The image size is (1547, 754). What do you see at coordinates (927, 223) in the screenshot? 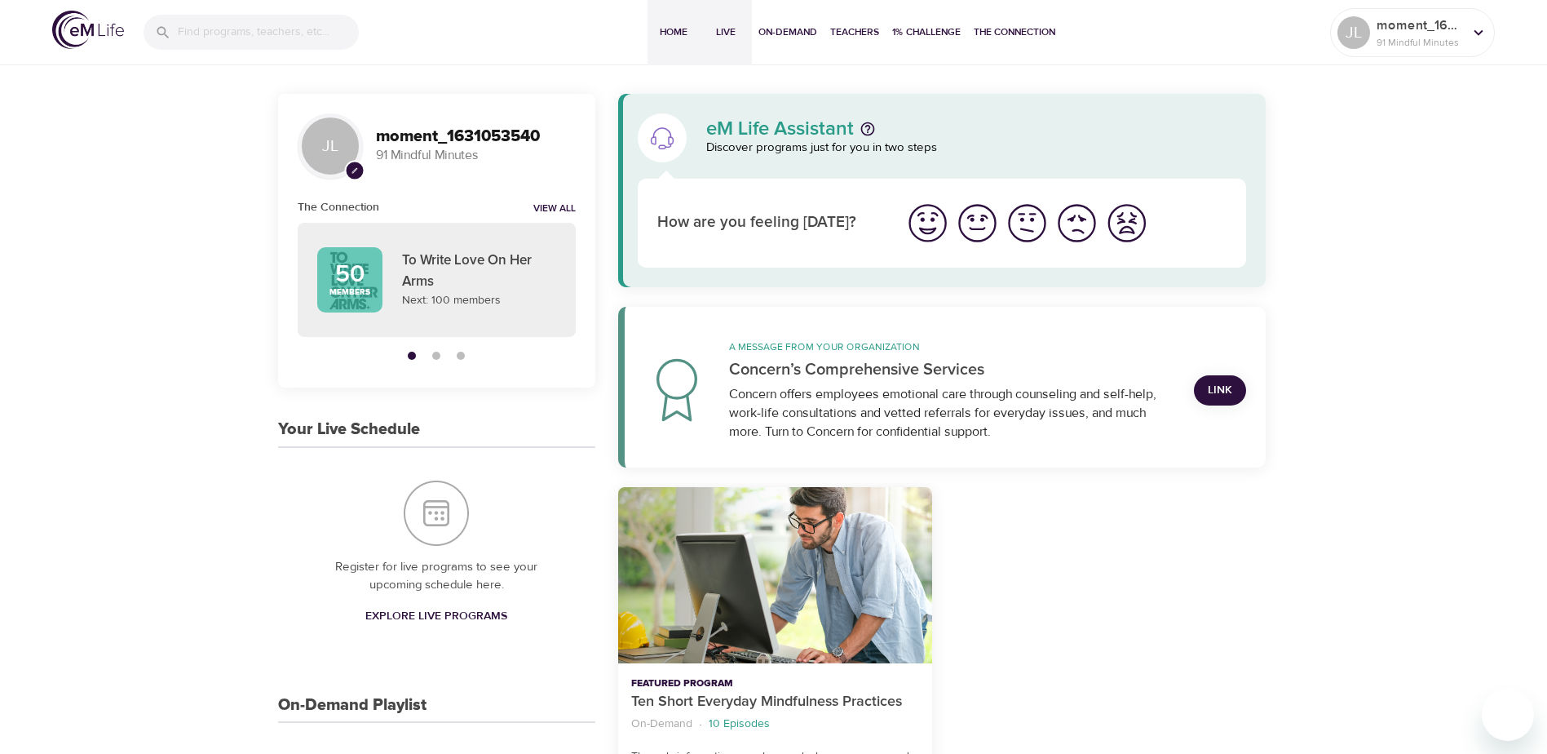
I see `img: great` at bounding box center [927, 223].